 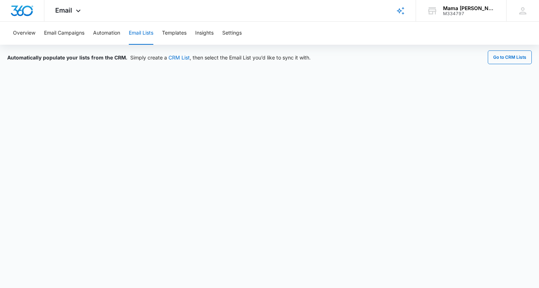 I want to click on span: Email, so click(x=64, y=10).